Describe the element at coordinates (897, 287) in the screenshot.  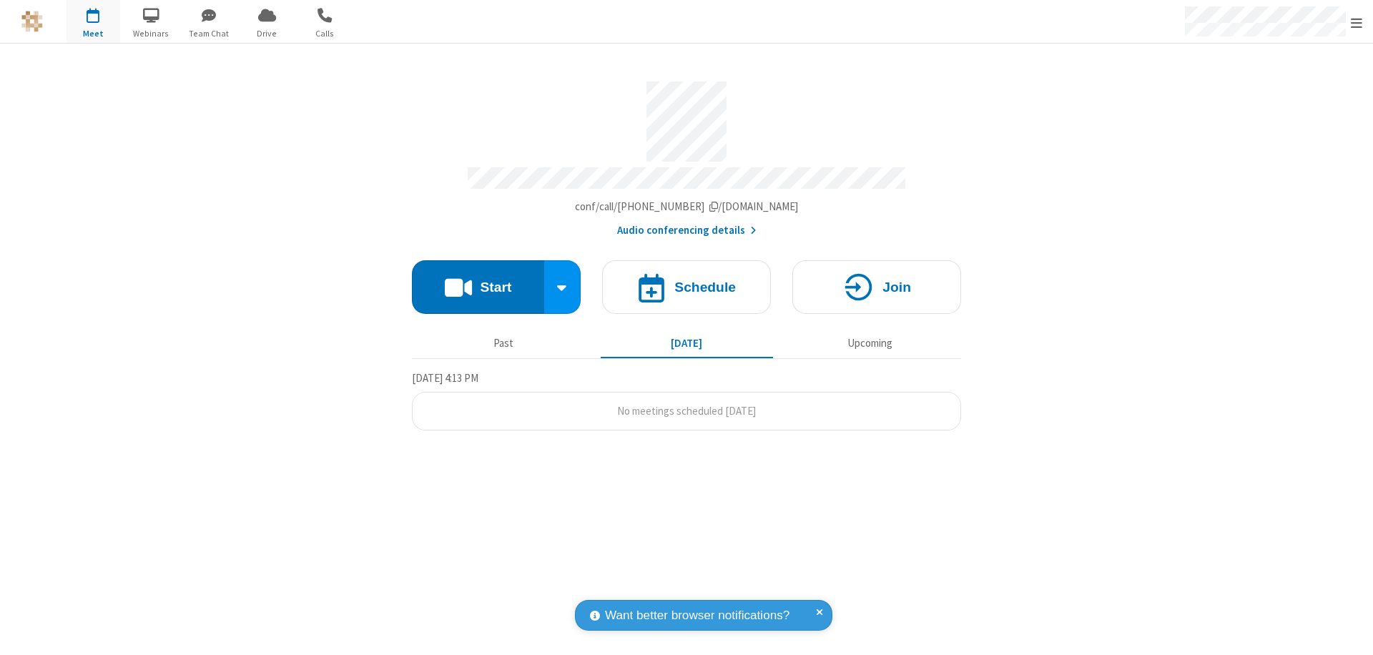
I see `h4: Join` at that location.